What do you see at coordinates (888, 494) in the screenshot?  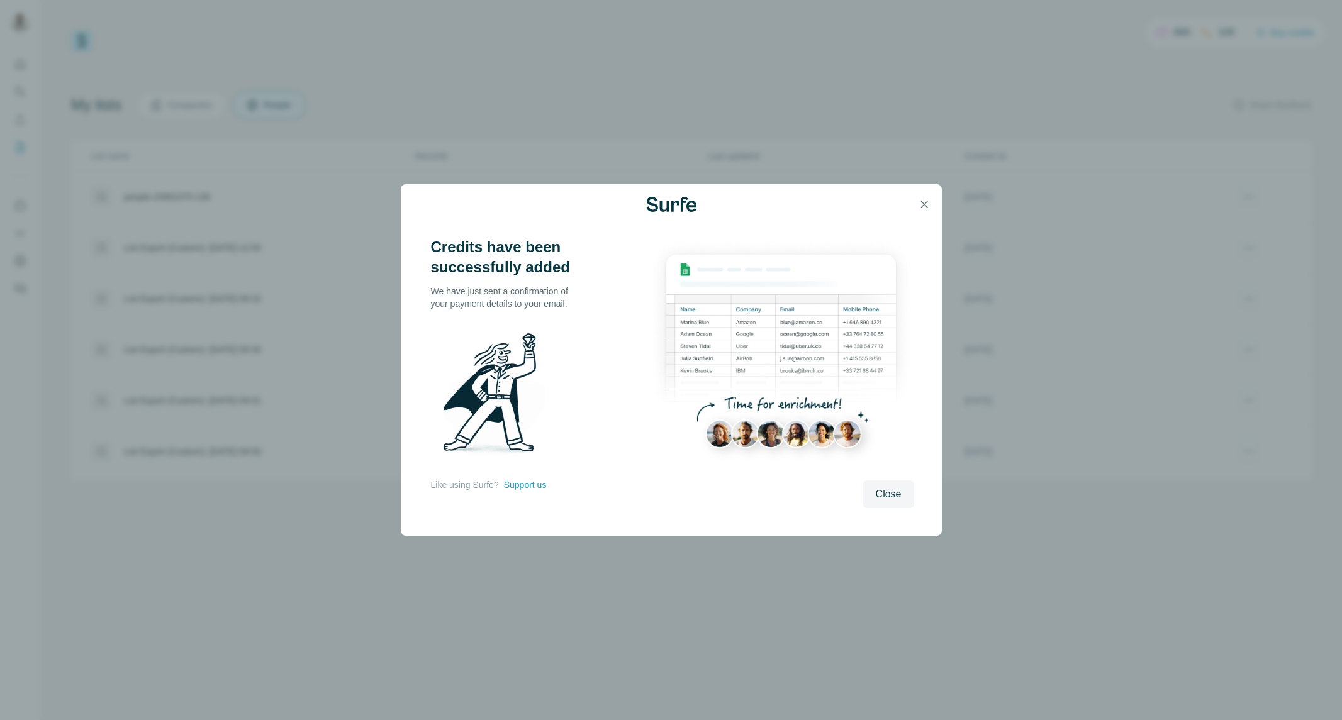 I see `span: Close` at bounding box center [888, 494].